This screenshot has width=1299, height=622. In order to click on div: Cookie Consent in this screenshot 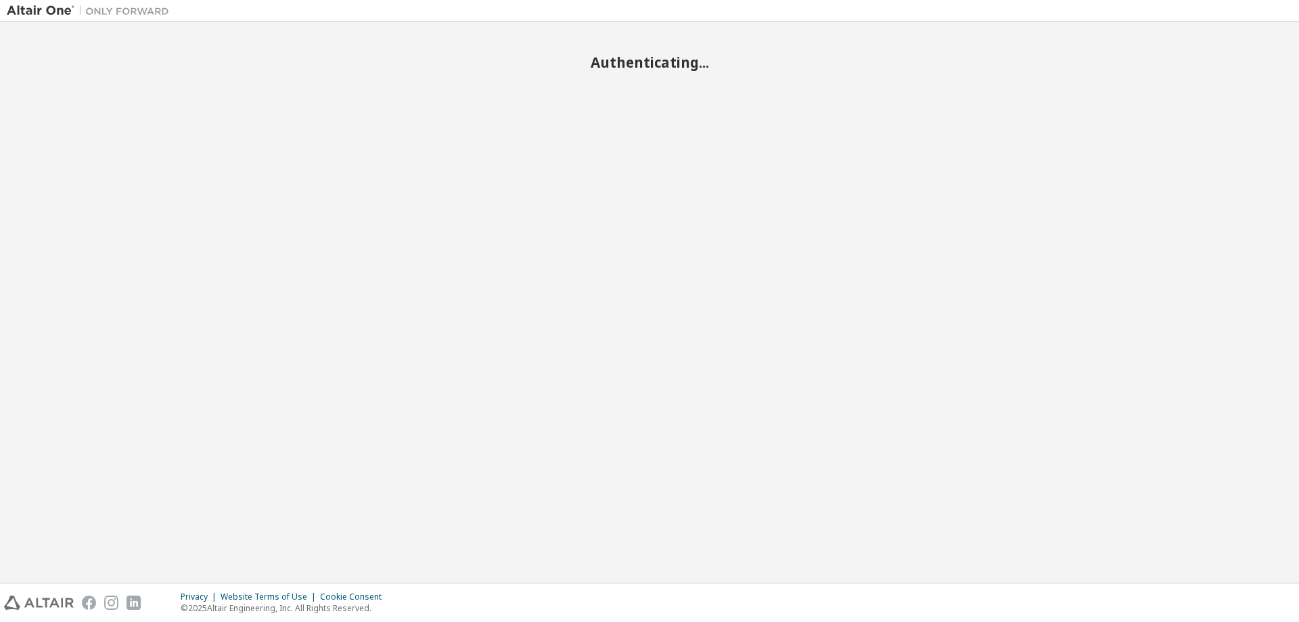, I will do `click(355, 597)`.